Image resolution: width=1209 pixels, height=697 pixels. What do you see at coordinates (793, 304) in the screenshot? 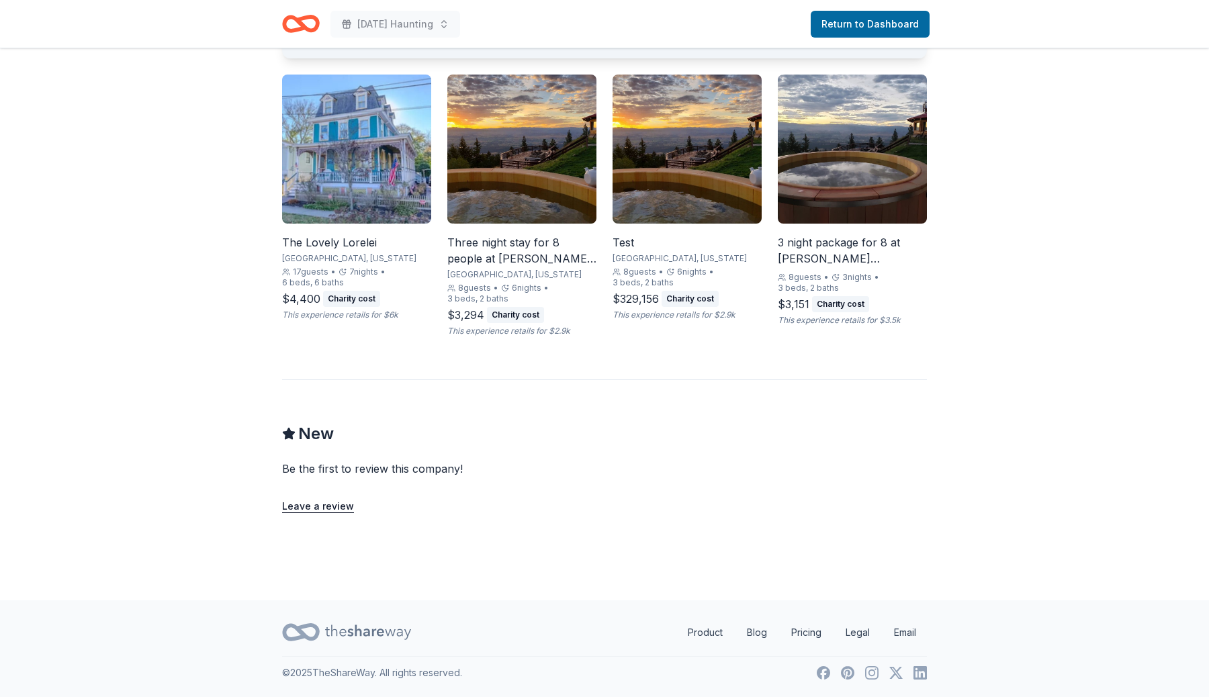
I see `div: $3,151` at bounding box center [793, 304].